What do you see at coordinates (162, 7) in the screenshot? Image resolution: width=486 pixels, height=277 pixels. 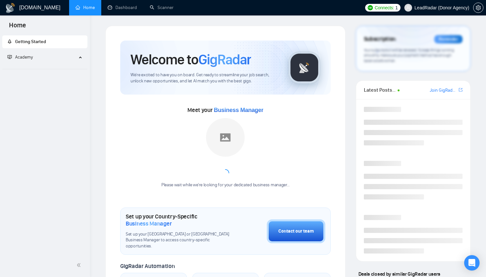 I see `a: searchScanner` at bounding box center [162, 7].